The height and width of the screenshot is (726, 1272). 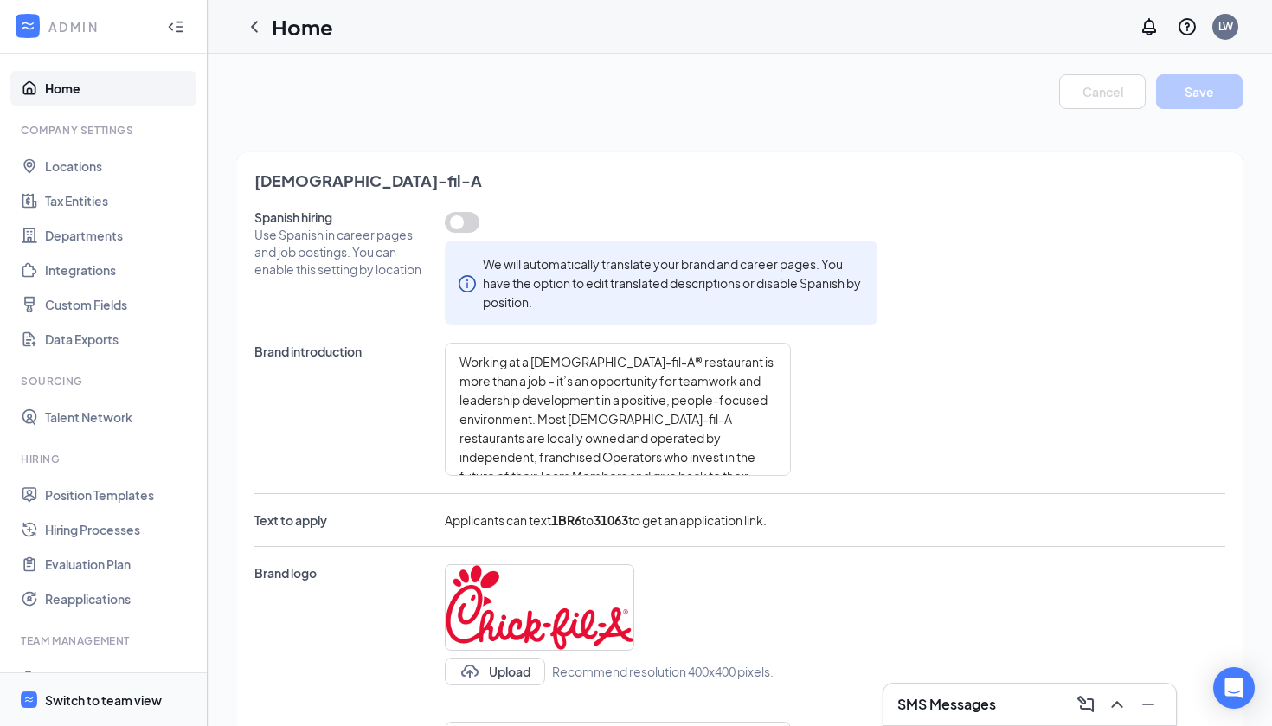 What do you see at coordinates (611, 520) in the screenshot?
I see `b: 31063` at bounding box center [611, 520].